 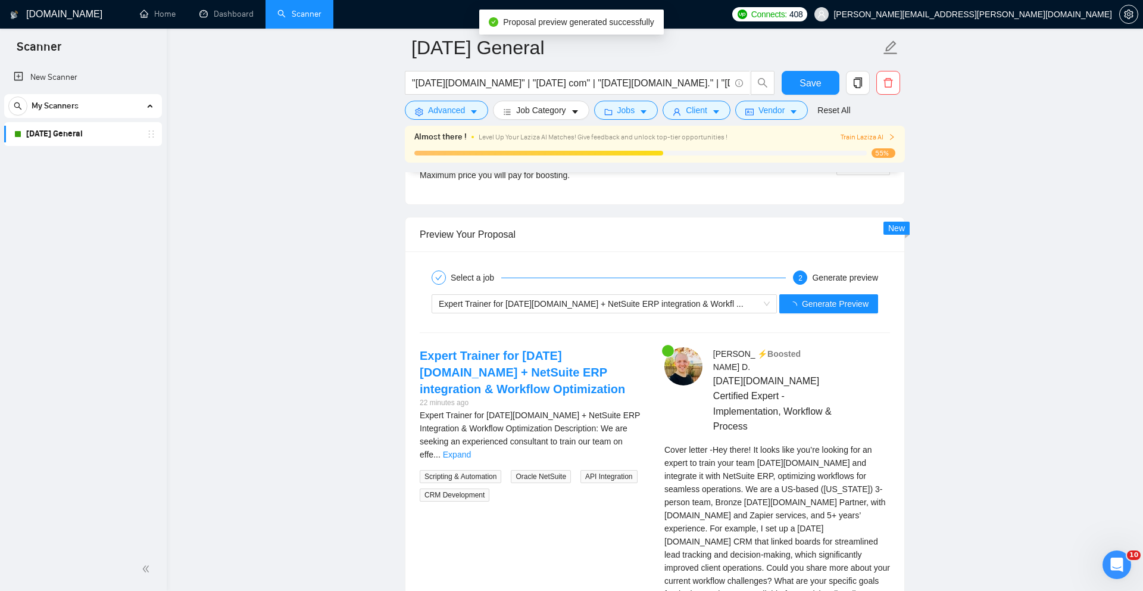 I want to click on span: check-circle, so click(x=494, y=22).